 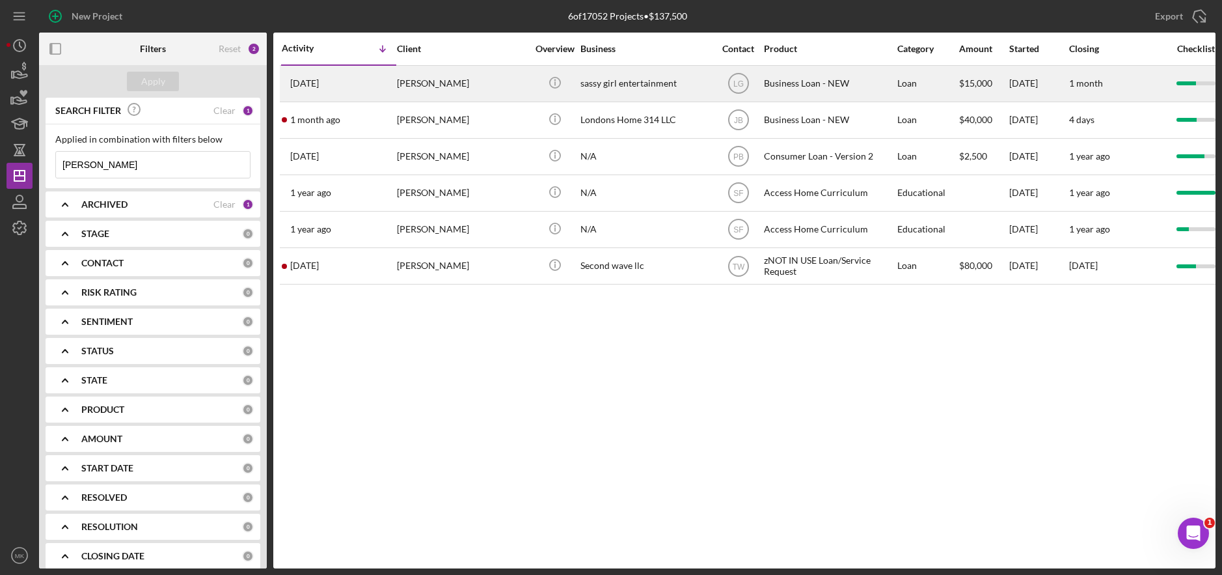 What do you see at coordinates (646, 83) in the screenshot?
I see `div: sassy girl entertainment` at bounding box center [646, 83].